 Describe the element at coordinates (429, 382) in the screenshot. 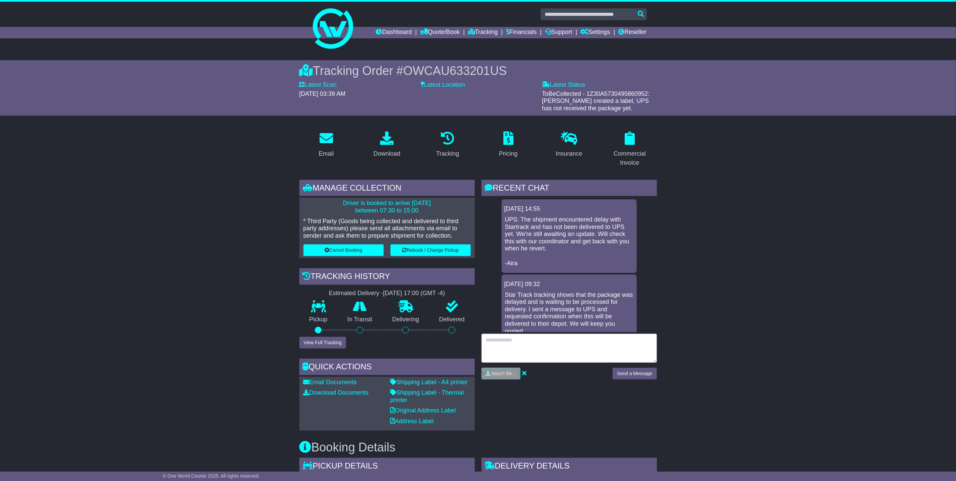

I see `a: Shipping Label - A4 printer` at that location.